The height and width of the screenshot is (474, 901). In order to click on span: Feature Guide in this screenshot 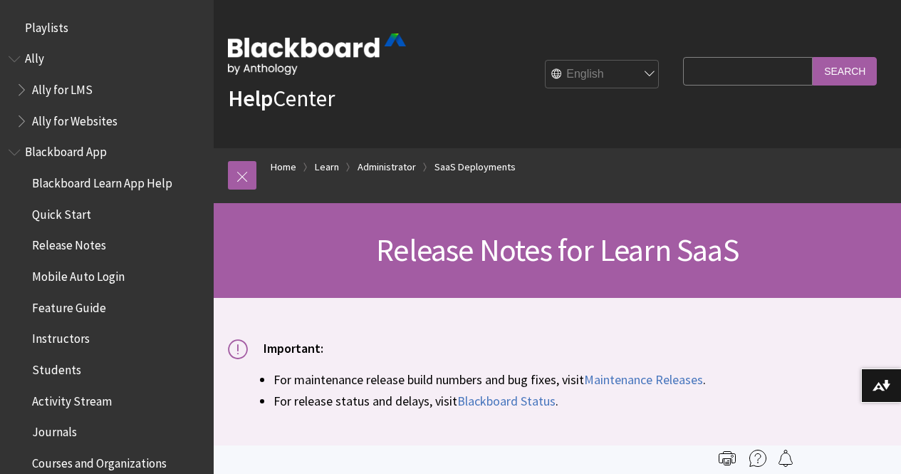, I will do `click(69, 305)`.